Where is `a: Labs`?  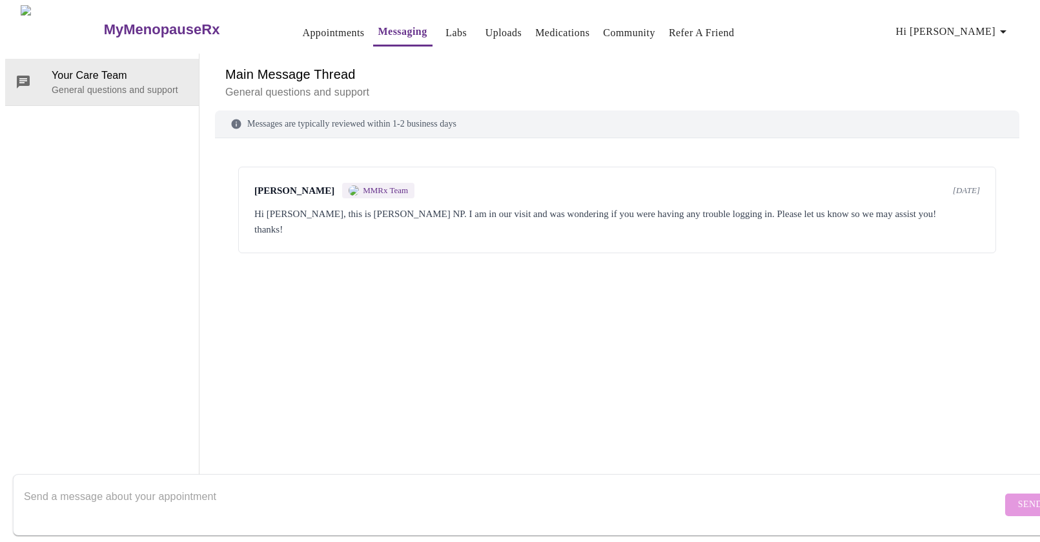 a: Labs is located at coordinates (456, 33).